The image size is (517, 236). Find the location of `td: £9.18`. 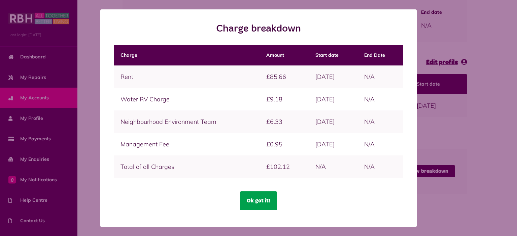

td: £9.18 is located at coordinates (284, 99).